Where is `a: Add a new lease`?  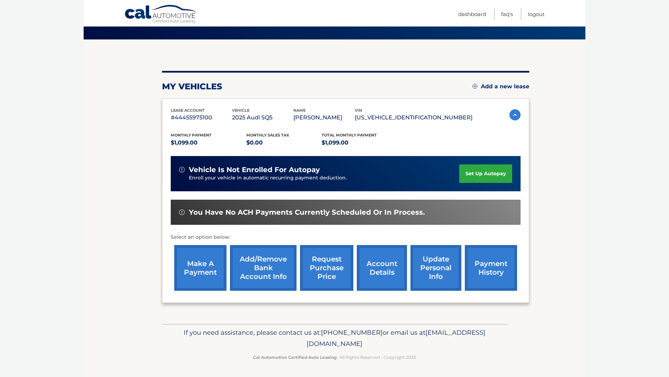 a: Add a new lease is located at coordinates (501, 86).